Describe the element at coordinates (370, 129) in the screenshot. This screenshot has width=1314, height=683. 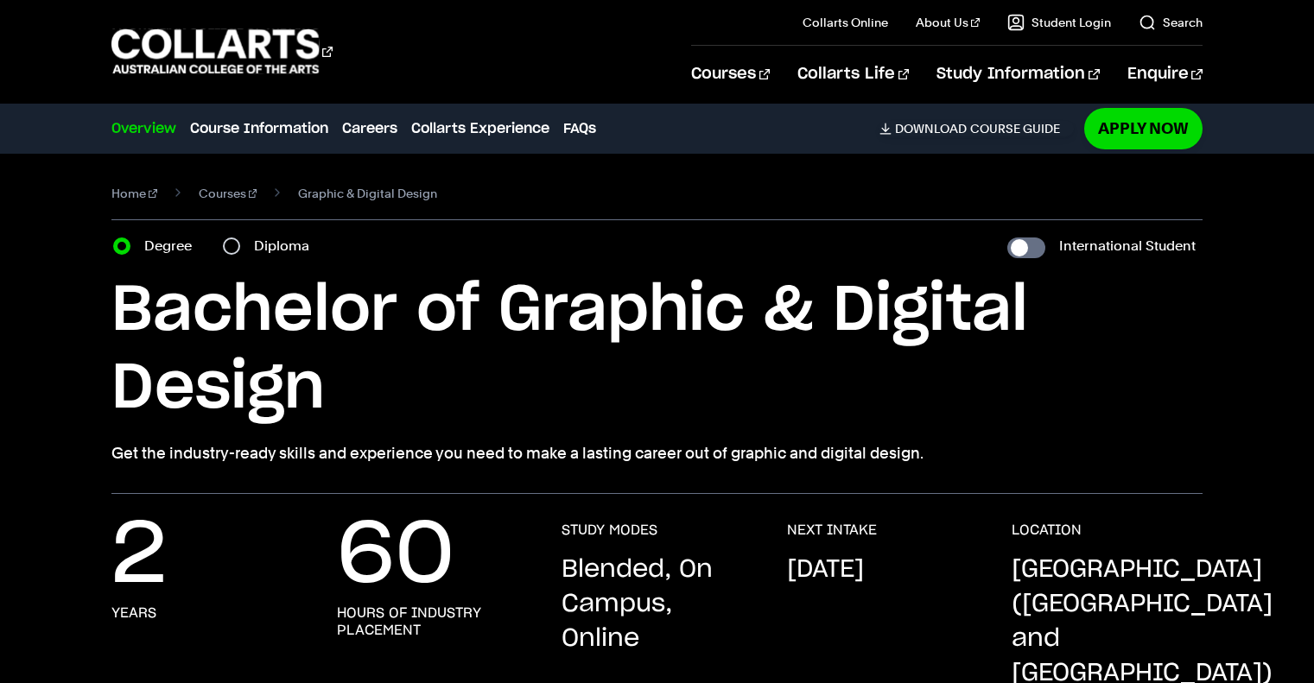
I see `a: Careers` at that location.